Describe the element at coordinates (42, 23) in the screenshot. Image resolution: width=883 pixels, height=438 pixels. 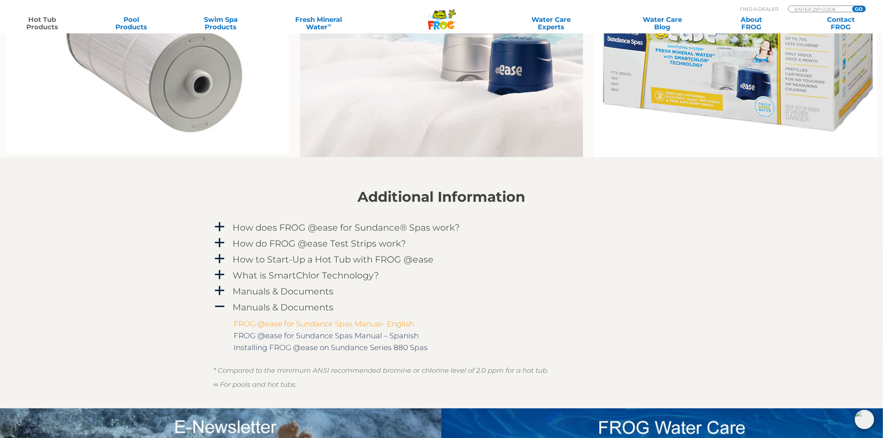
I see `a: Hot TubProducts` at that location.